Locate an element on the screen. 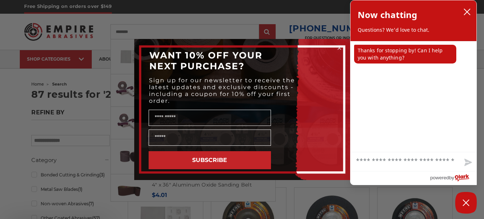  p: Thanks for stopping by! Can I help you with anything? is located at coordinates (405, 54).